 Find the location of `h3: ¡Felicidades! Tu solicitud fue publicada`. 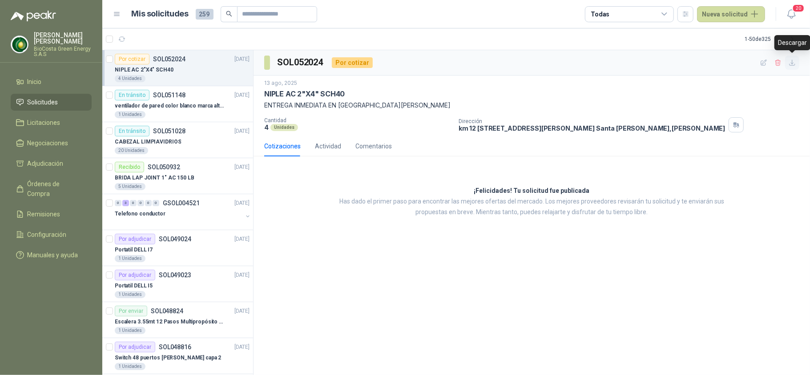

h3: ¡Felicidades! Tu solicitud fue publicada is located at coordinates (532, 191).